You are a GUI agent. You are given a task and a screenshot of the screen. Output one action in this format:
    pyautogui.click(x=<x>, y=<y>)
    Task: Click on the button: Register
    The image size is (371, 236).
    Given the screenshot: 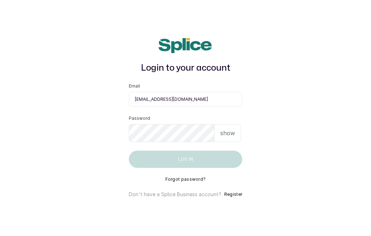 What is the action you would take?
    pyautogui.click(x=233, y=195)
    